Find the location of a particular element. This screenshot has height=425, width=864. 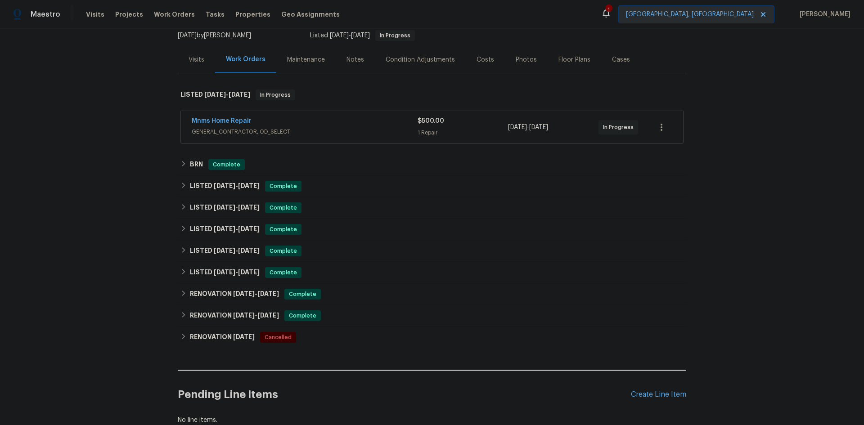

a: Mnms Home Repair is located at coordinates (221, 121).